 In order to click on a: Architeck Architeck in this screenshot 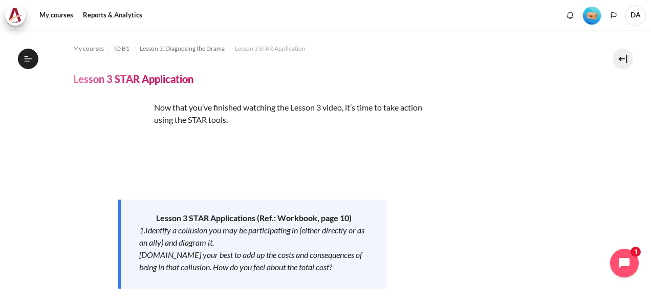, I will do `click(18, 15)`.